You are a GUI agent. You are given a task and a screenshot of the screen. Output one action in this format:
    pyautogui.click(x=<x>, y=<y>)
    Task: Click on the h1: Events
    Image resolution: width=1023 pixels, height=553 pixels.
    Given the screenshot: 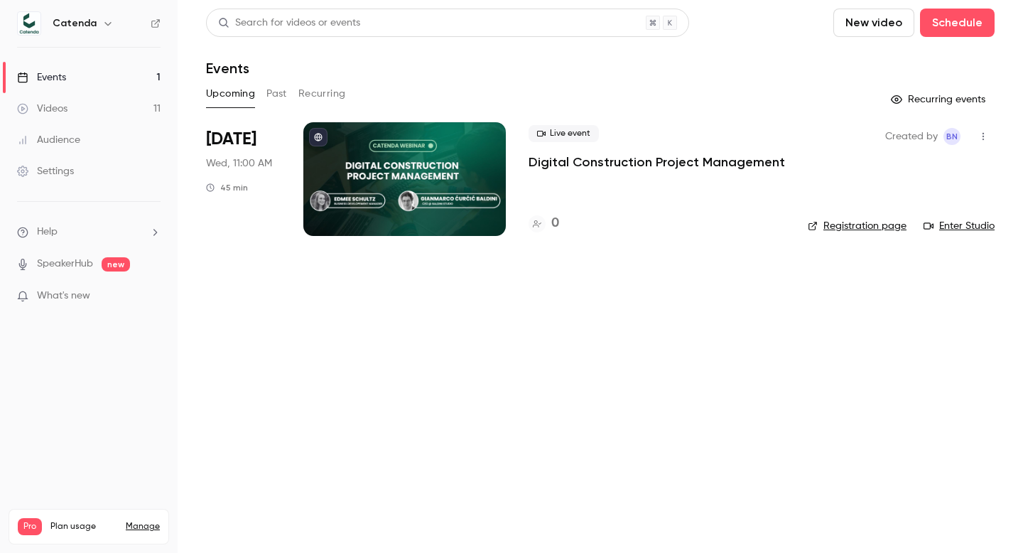 What is the action you would take?
    pyautogui.click(x=227, y=68)
    